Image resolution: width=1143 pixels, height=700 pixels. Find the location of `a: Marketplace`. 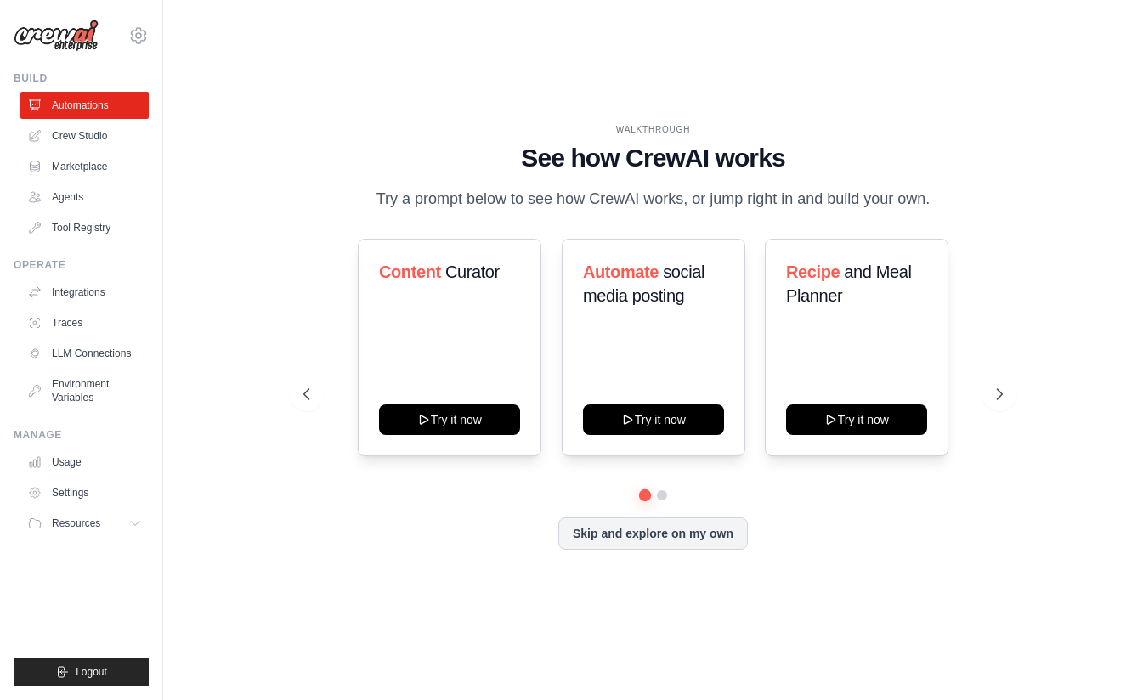

a: Marketplace is located at coordinates (84, 167).